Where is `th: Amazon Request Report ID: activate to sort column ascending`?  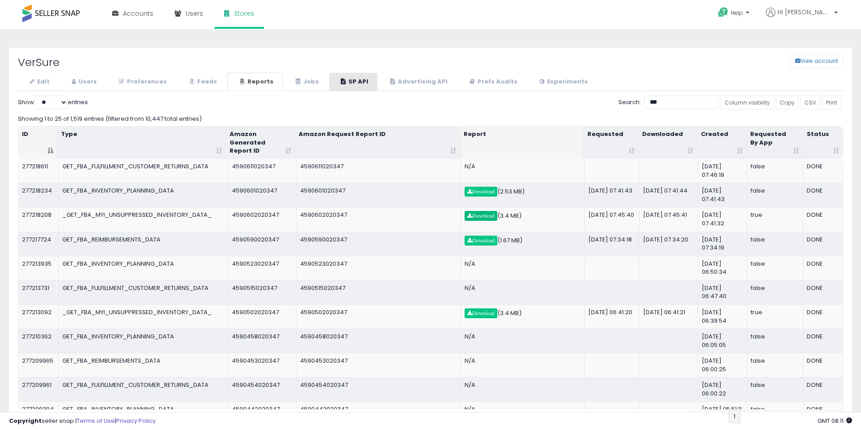
th: Amazon Request Report ID: activate to sort column ascending is located at coordinates (378, 143).